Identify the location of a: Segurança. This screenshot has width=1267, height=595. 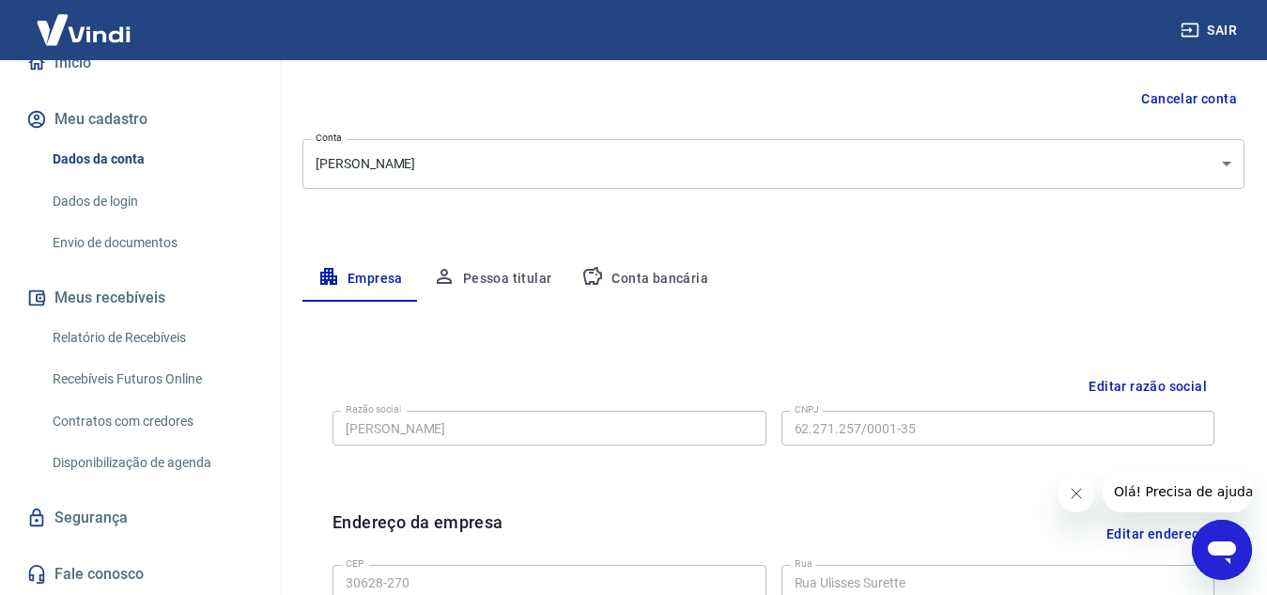
(140, 518).